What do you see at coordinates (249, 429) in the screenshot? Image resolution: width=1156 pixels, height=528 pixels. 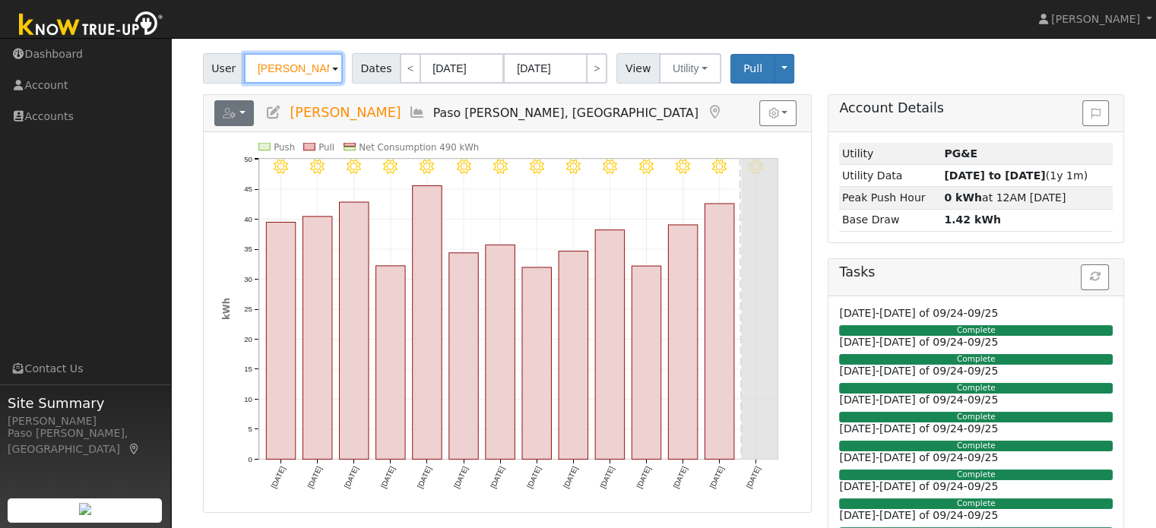 I see `text: 5` at bounding box center [249, 429].